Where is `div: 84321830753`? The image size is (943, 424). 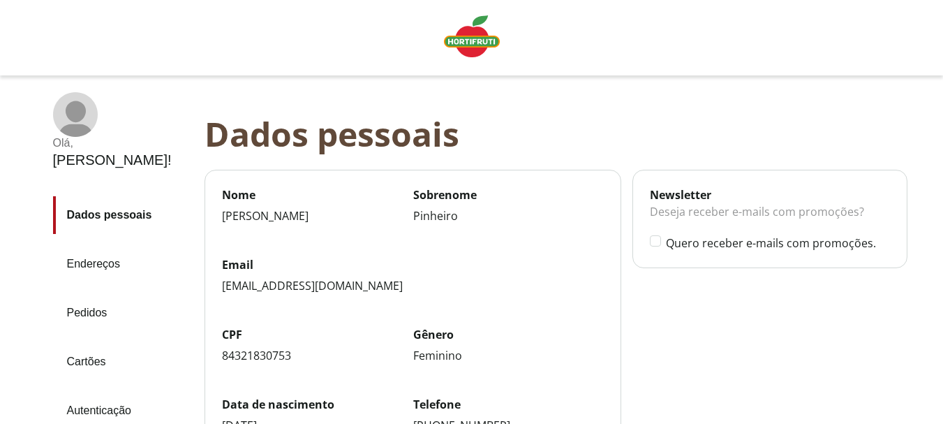
div: 84321830753 is located at coordinates (317, 355).